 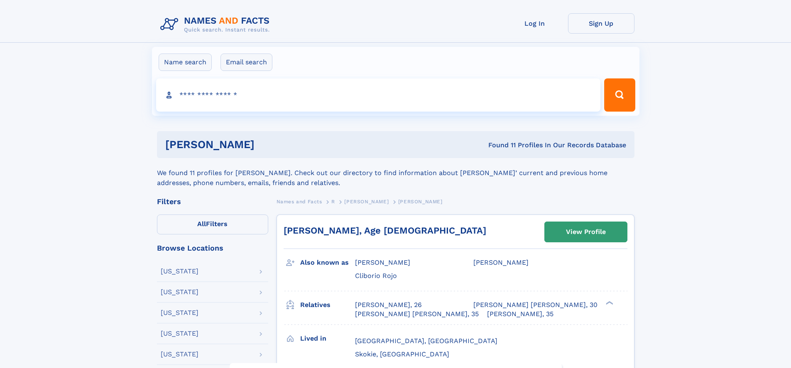 What do you see at coordinates (201, 224) in the screenshot?
I see `span: All` at bounding box center [201, 224].